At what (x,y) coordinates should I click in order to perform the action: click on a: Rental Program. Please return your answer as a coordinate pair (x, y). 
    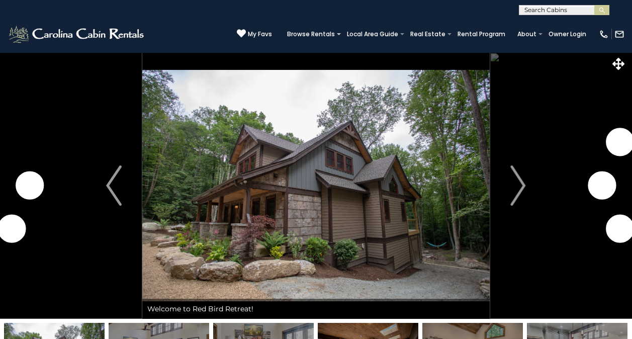
    Looking at the image, I should click on (481, 34).